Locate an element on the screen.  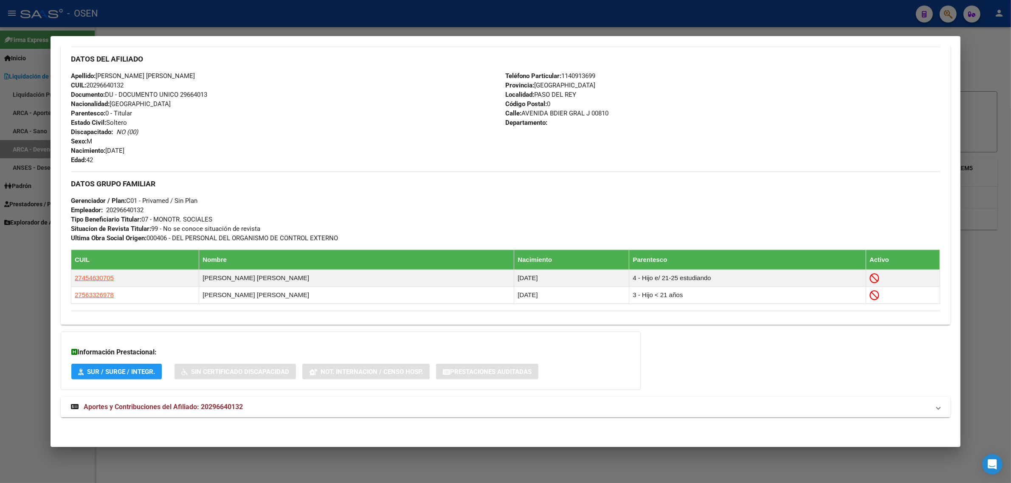
span: PASO DEL REY is located at coordinates (540, 95).